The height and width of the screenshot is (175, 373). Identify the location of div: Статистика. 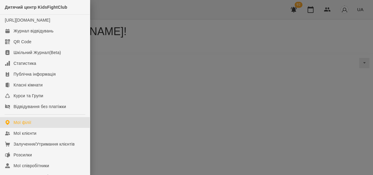
(25, 63).